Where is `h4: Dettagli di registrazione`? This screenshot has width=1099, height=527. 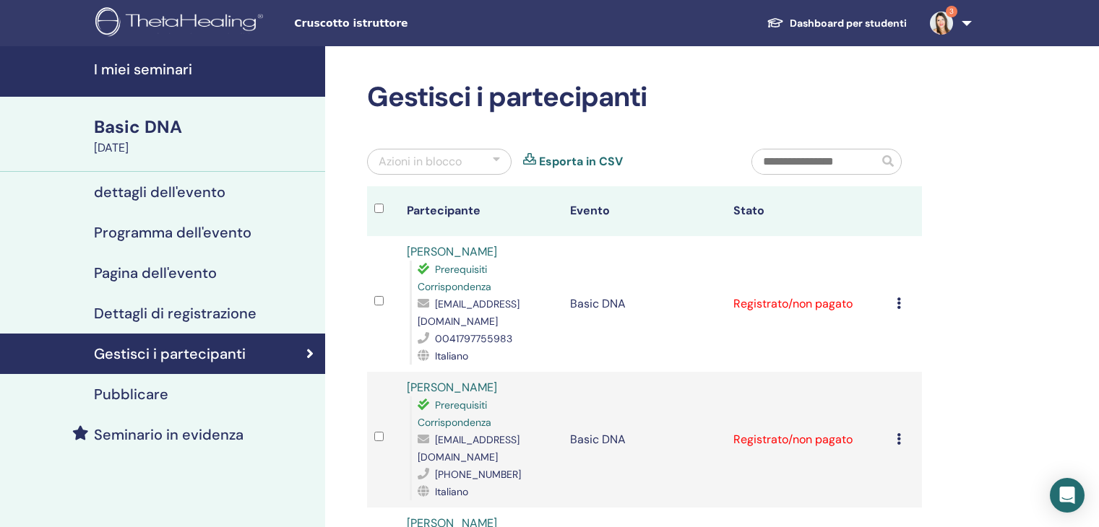 h4: Dettagli di registrazione is located at coordinates (175, 314).